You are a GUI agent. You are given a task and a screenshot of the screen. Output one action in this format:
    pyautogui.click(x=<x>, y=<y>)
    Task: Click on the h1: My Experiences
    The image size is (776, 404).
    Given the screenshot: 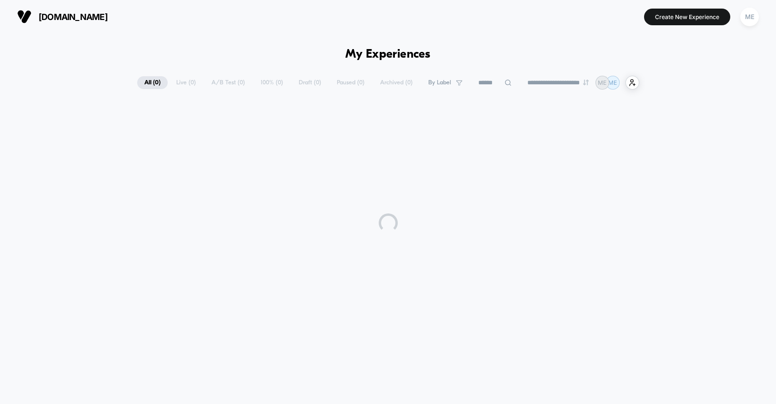 What is the action you would take?
    pyautogui.click(x=388, y=54)
    